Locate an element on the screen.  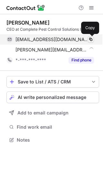
span: Find work email is located at coordinates (57, 127).